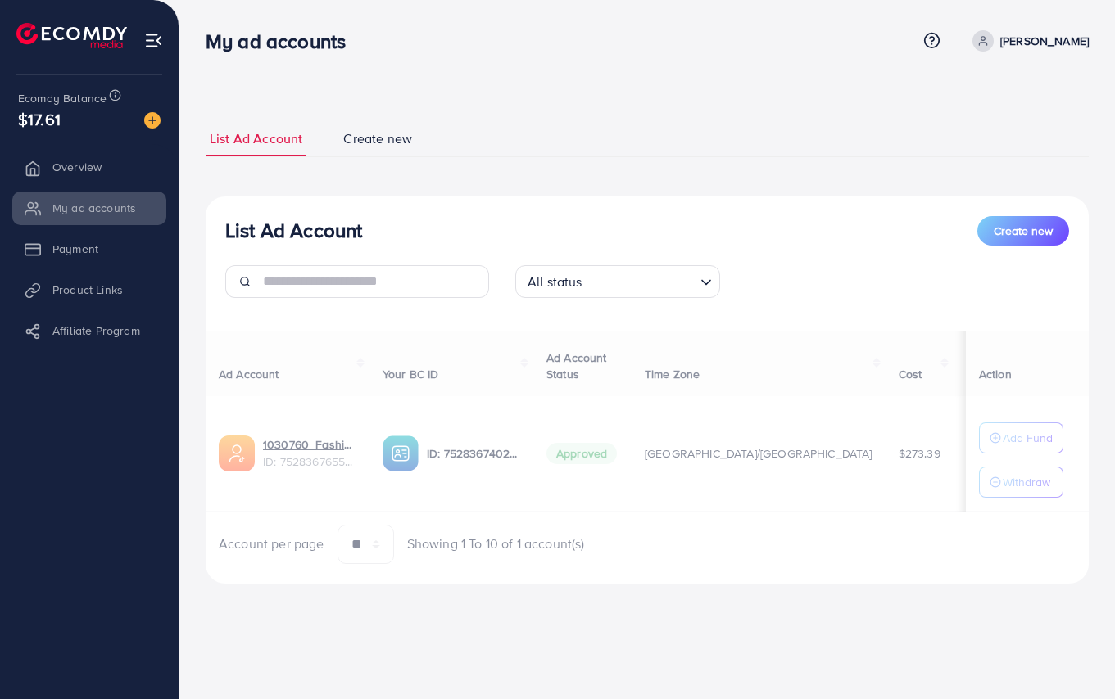  I want to click on span: Ecomdy Balance, so click(62, 98).